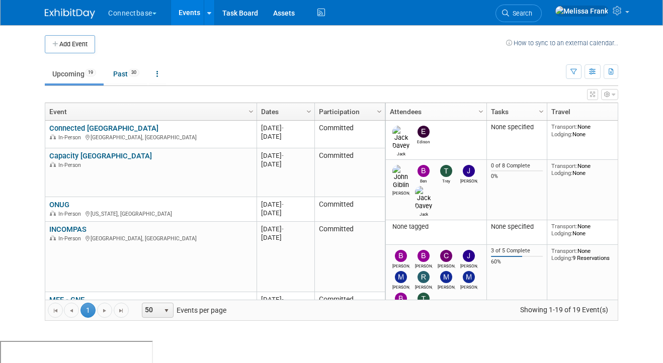  Describe the element at coordinates (401, 265) in the screenshot. I see `div: Brian Maggiacomo` at that location.